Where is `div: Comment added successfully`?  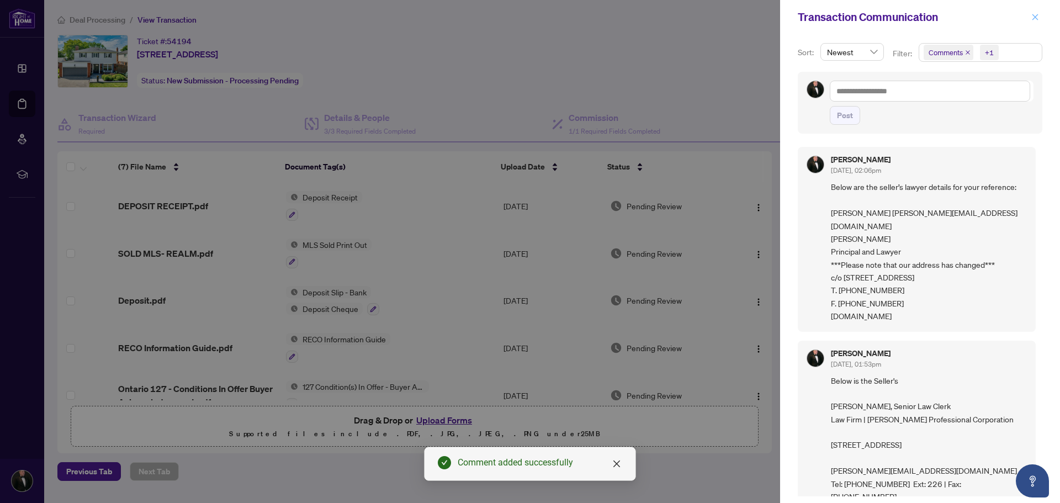
div: Comment added successfully is located at coordinates (540, 463).